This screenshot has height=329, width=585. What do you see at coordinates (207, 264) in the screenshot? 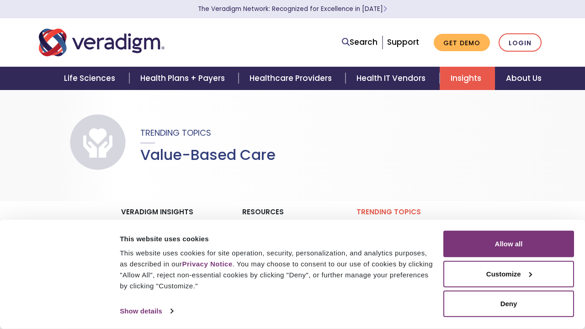
I see `a: Privacy Notice` at bounding box center [207, 264].